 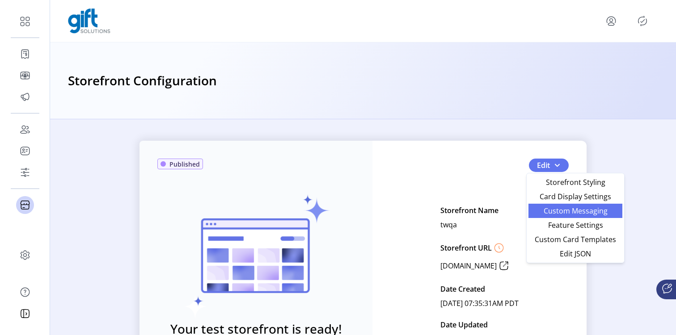 I want to click on span: Edit JSON, so click(x=575, y=254).